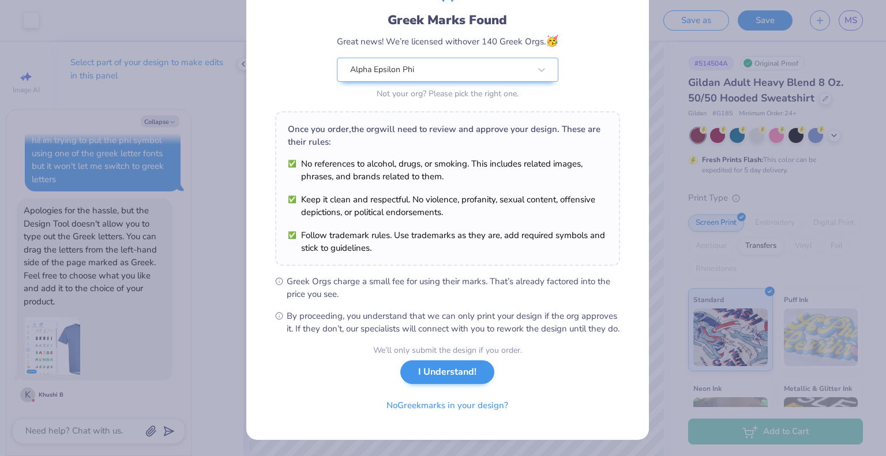 This screenshot has height=456, width=886. I want to click on button: NoGreekmarks in your design?, so click(447, 405).